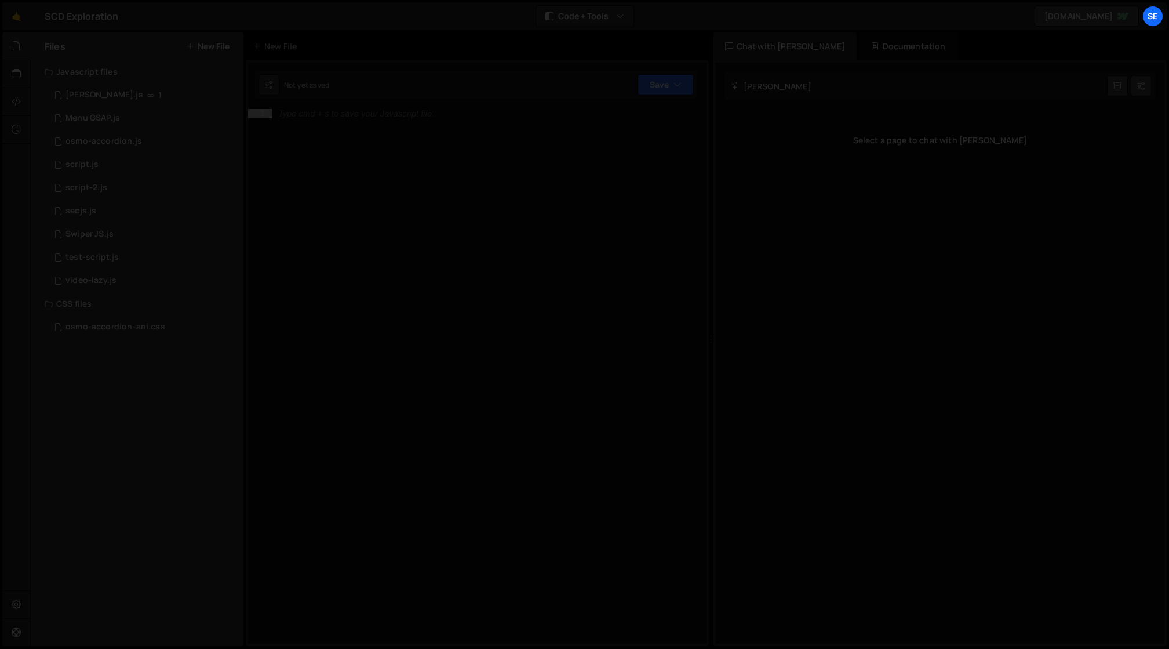 Image resolution: width=1169 pixels, height=649 pixels. Describe the element at coordinates (144, 234) in the screenshot. I see `div: 3124/17785.js` at that location.